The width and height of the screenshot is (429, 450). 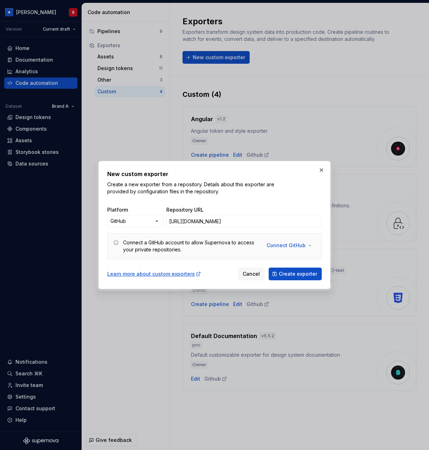 I want to click on button: Cancel, so click(x=251, y=274).